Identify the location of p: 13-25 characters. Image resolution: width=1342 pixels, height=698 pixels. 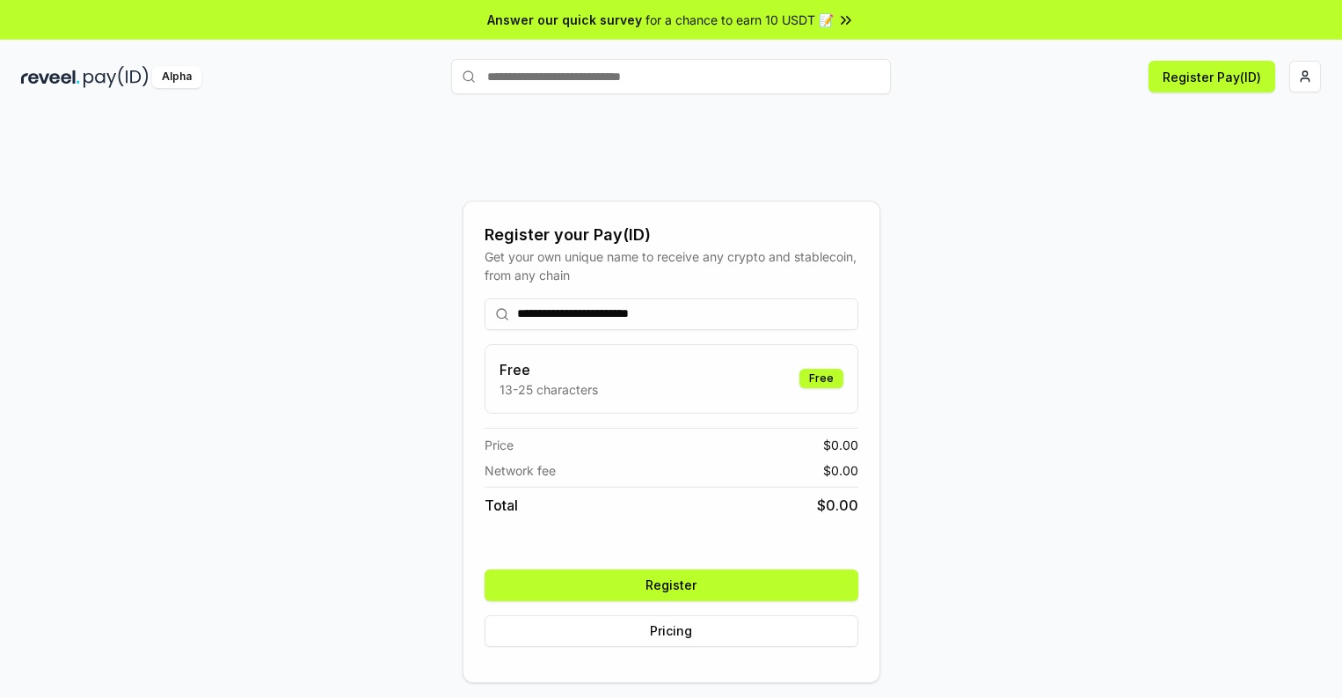
(549, 389).